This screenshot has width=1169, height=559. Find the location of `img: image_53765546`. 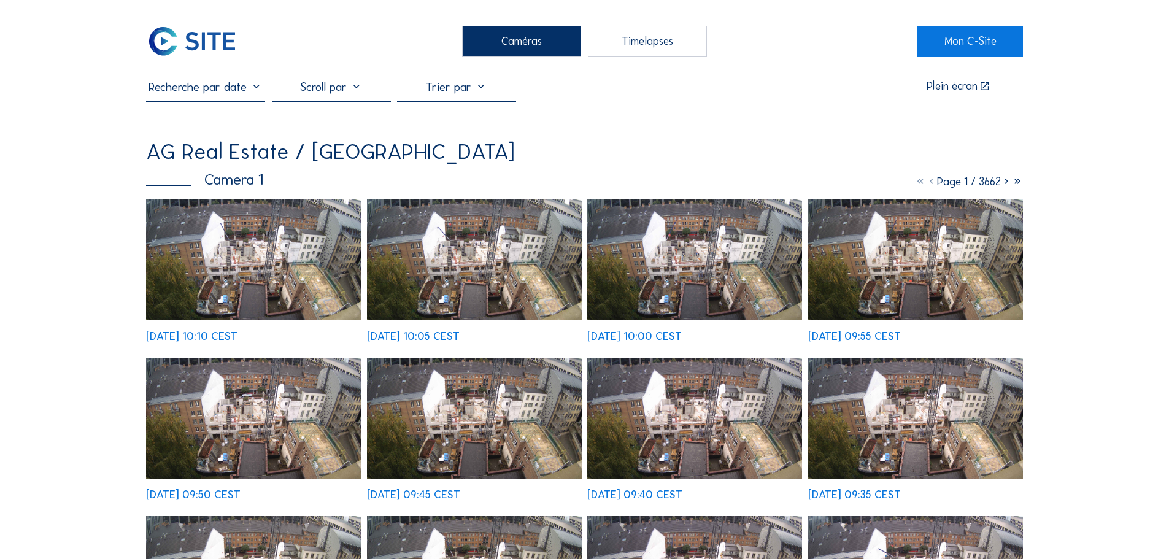

img: image_53765546 is located at coordinates (695, 260).